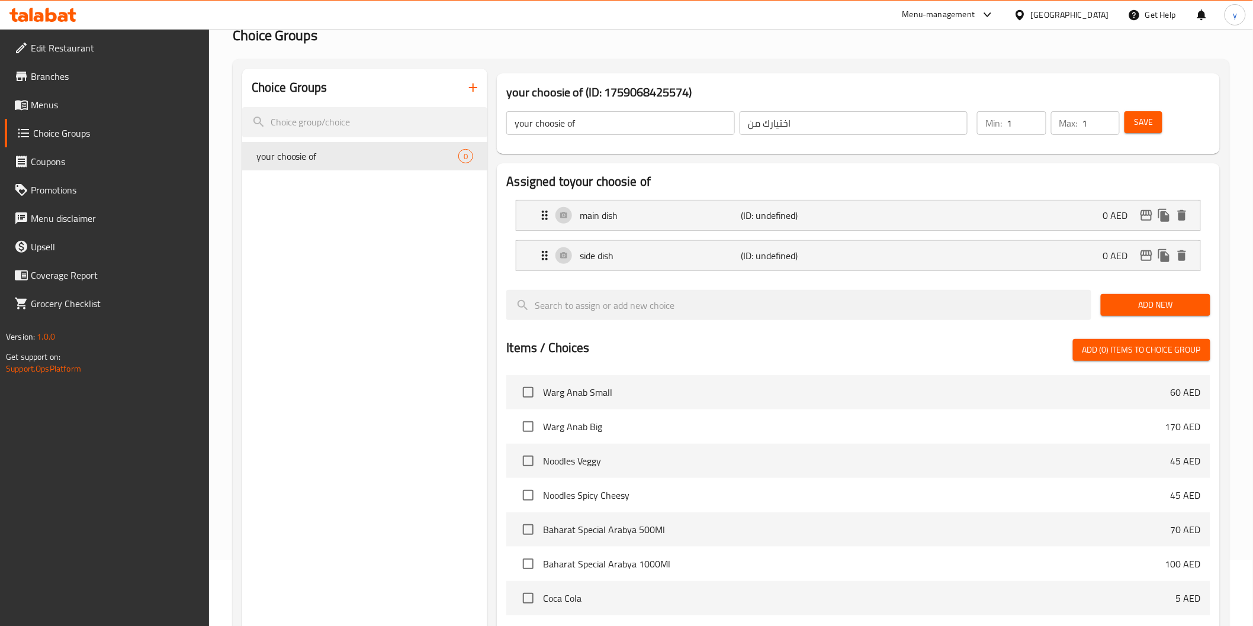  What do you see at coordinates (856, 392) in the screenshot?
I see `span: Warg Anab Small` at bounding box center [856, 392].